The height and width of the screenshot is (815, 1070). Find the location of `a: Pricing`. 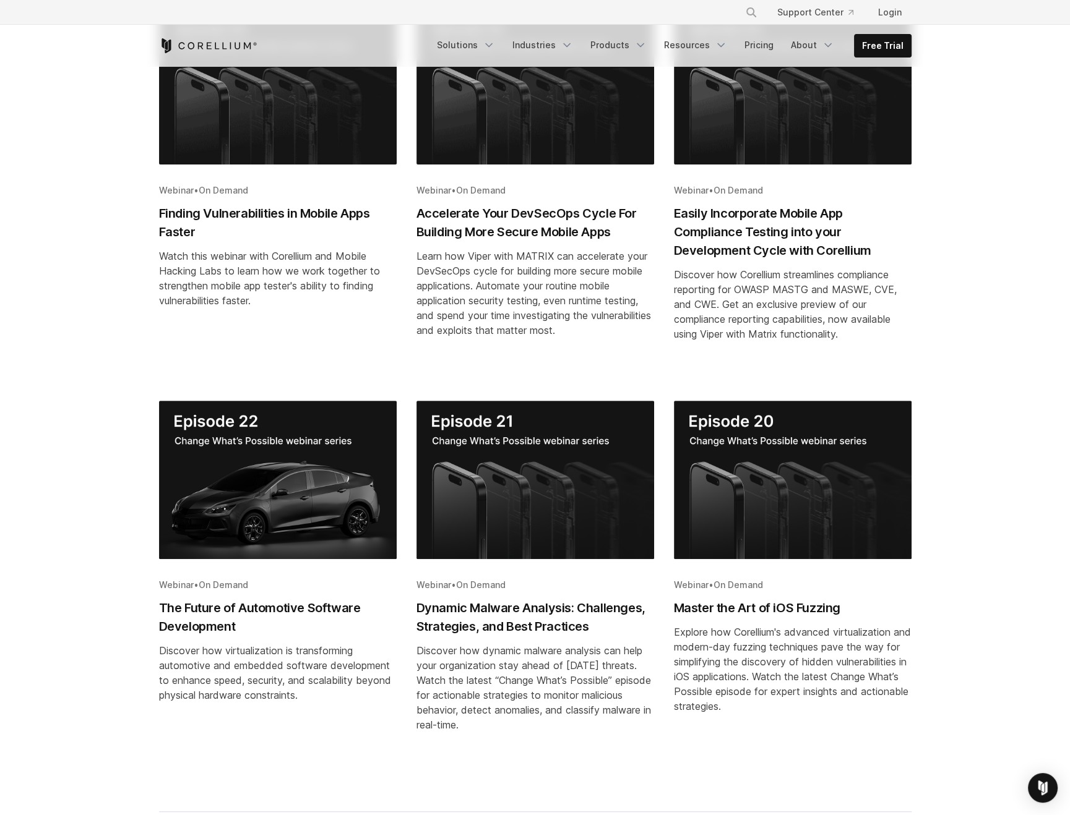

a: Pricing is located at coordinates (759, 45).